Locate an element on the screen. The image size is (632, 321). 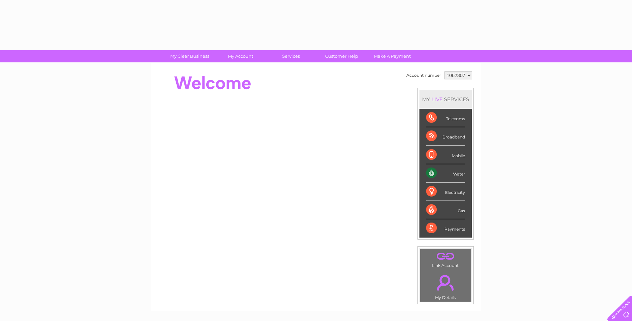
div: Telecoms is located at coordinates (446, 118).